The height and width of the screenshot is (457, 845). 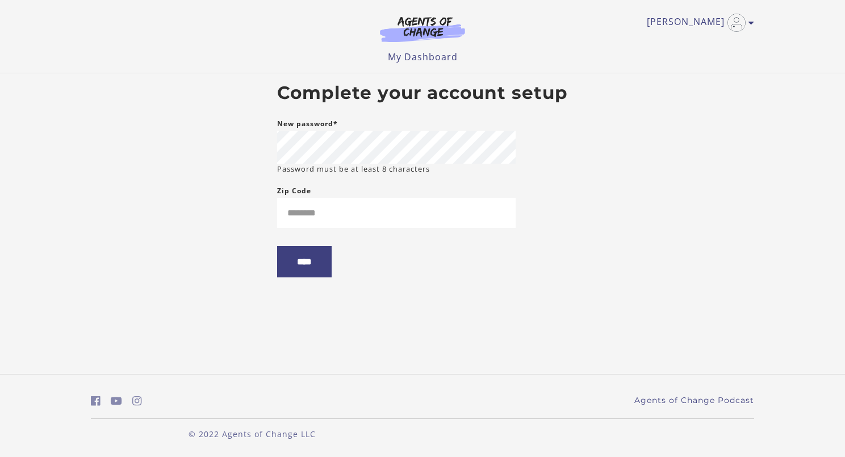 I want to click on img: Agents of Change Logo, so click(x=423, y=29).